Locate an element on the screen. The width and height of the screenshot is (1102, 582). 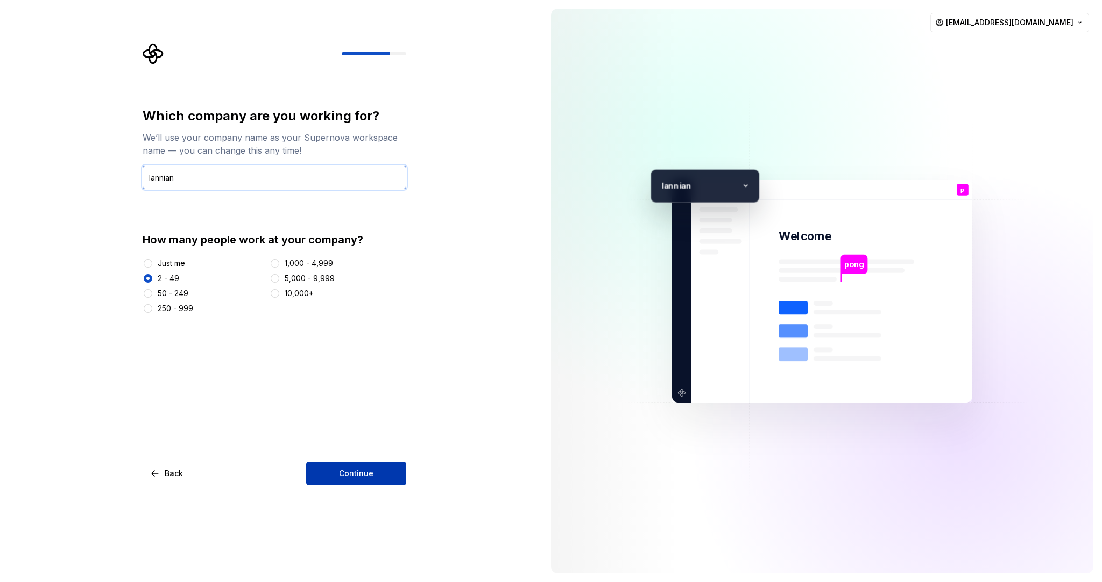
p: annian is located at coordinates (700, 186).